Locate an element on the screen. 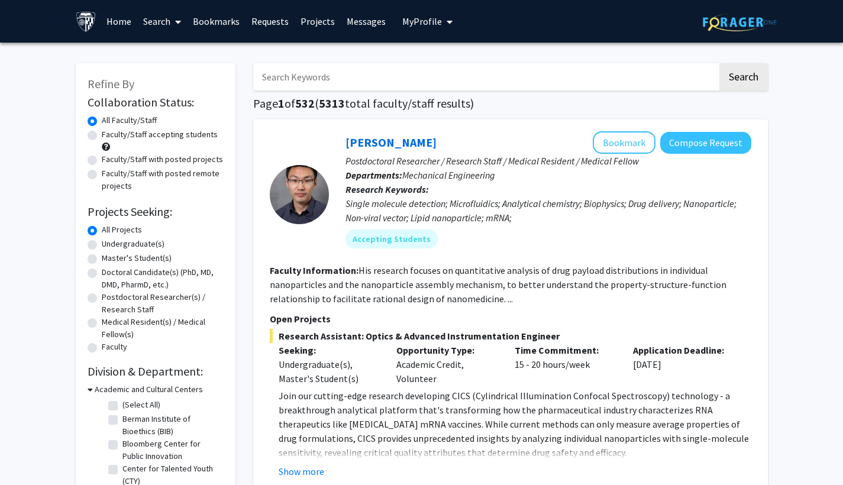  div: 15 - 20 hours/week is located at coordinates (565, 365).